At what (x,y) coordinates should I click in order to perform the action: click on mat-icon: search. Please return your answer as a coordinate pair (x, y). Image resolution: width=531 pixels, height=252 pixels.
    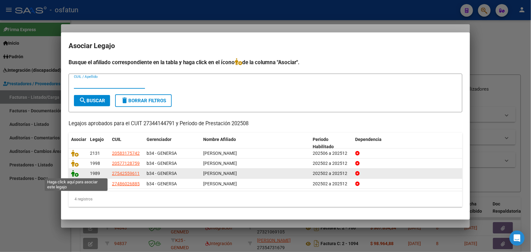
    Looking at the image, I should click on (83, 100).